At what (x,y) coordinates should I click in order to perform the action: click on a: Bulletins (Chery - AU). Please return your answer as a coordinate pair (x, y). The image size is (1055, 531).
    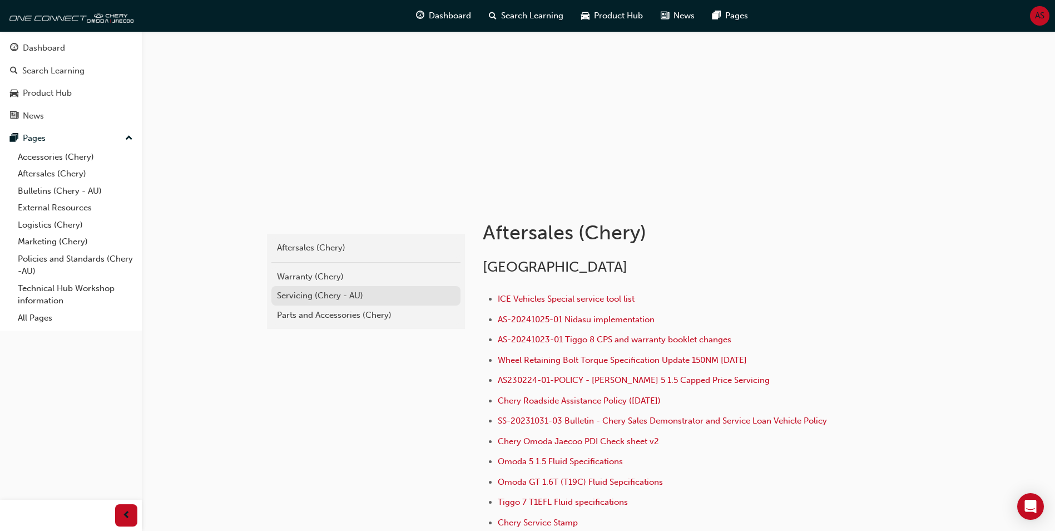
    Looking at the image, I should click on (75, 191).